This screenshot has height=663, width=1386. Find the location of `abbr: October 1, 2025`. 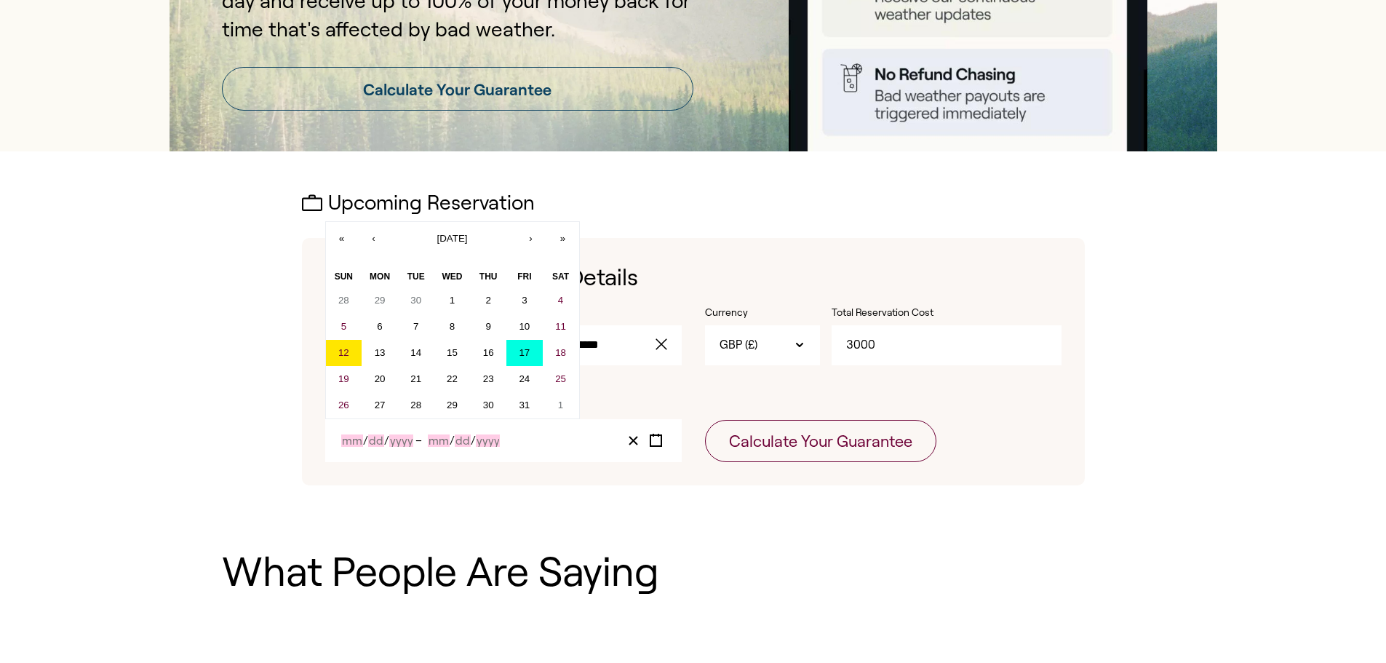

abbr: October 1, 2025 is located at coordinates (452, 300).